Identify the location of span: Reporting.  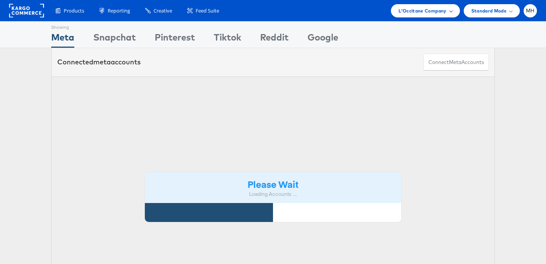
(119, 11).